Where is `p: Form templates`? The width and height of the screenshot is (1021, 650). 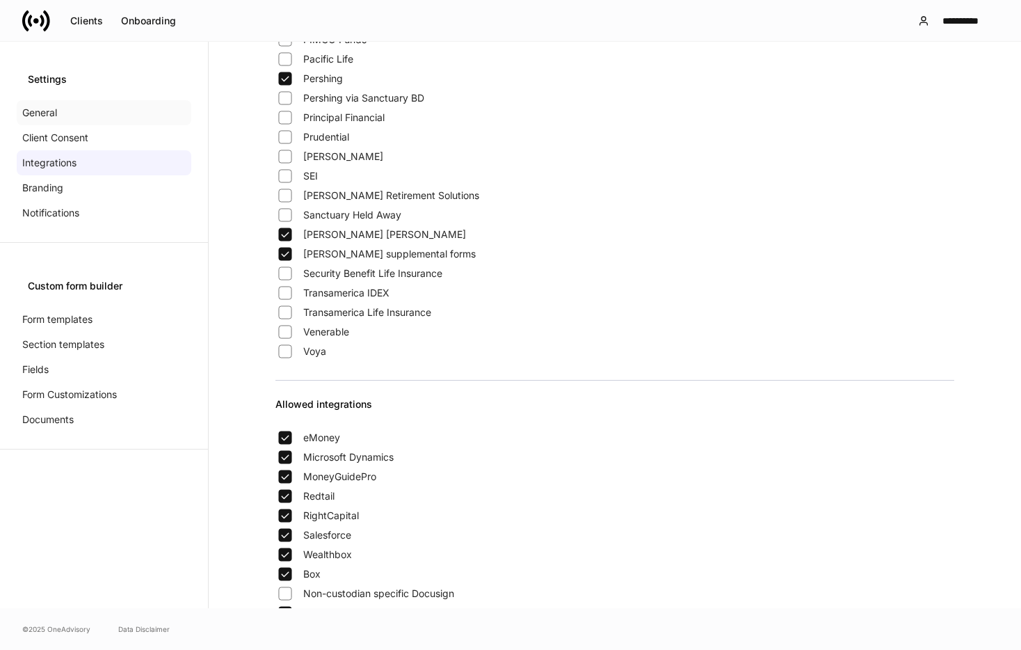 p: Form templates is located at coordinates (57, 319).